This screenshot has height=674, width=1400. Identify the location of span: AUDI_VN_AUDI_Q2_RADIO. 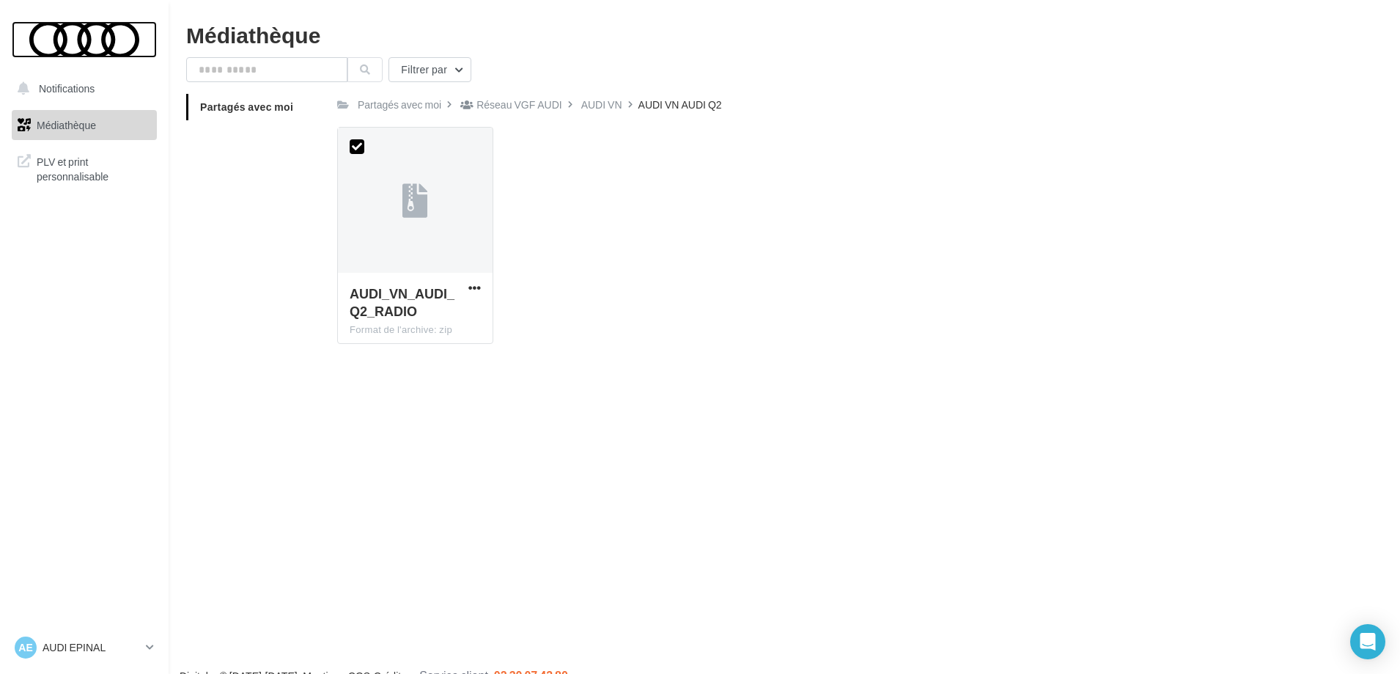
(402, 302).